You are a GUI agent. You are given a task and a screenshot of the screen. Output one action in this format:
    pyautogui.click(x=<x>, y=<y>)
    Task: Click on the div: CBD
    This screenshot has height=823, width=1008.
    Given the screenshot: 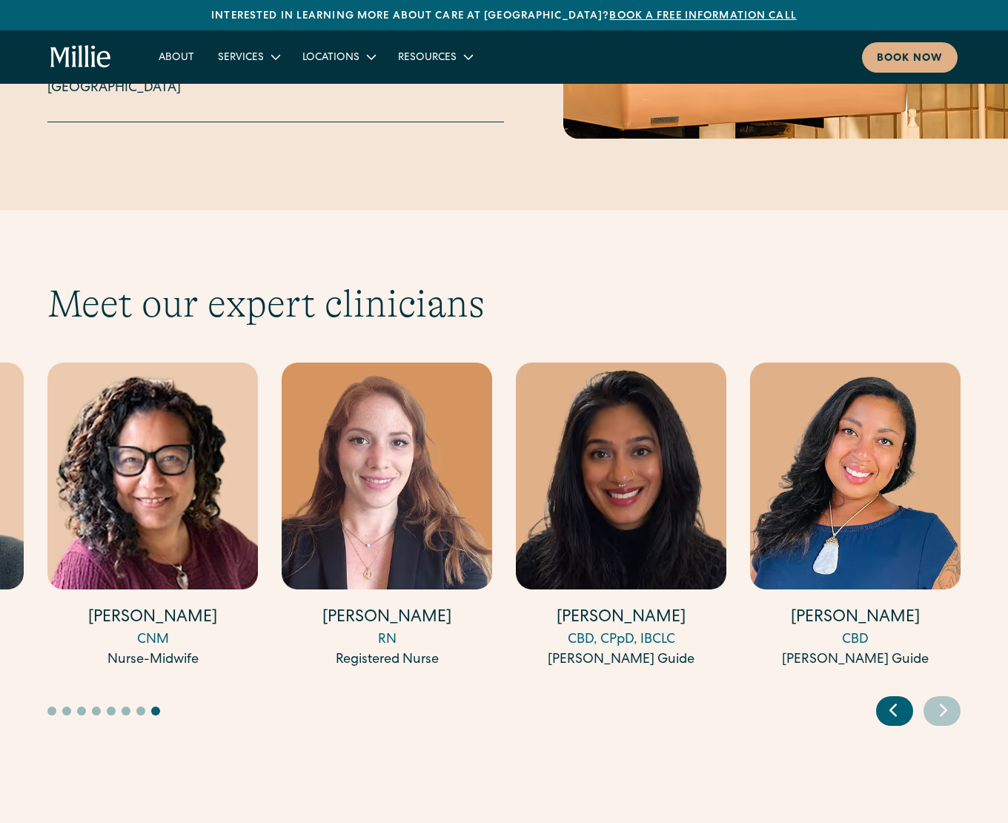 What is the action you would take?
    pyautogui.click(x=855, y=640)
    